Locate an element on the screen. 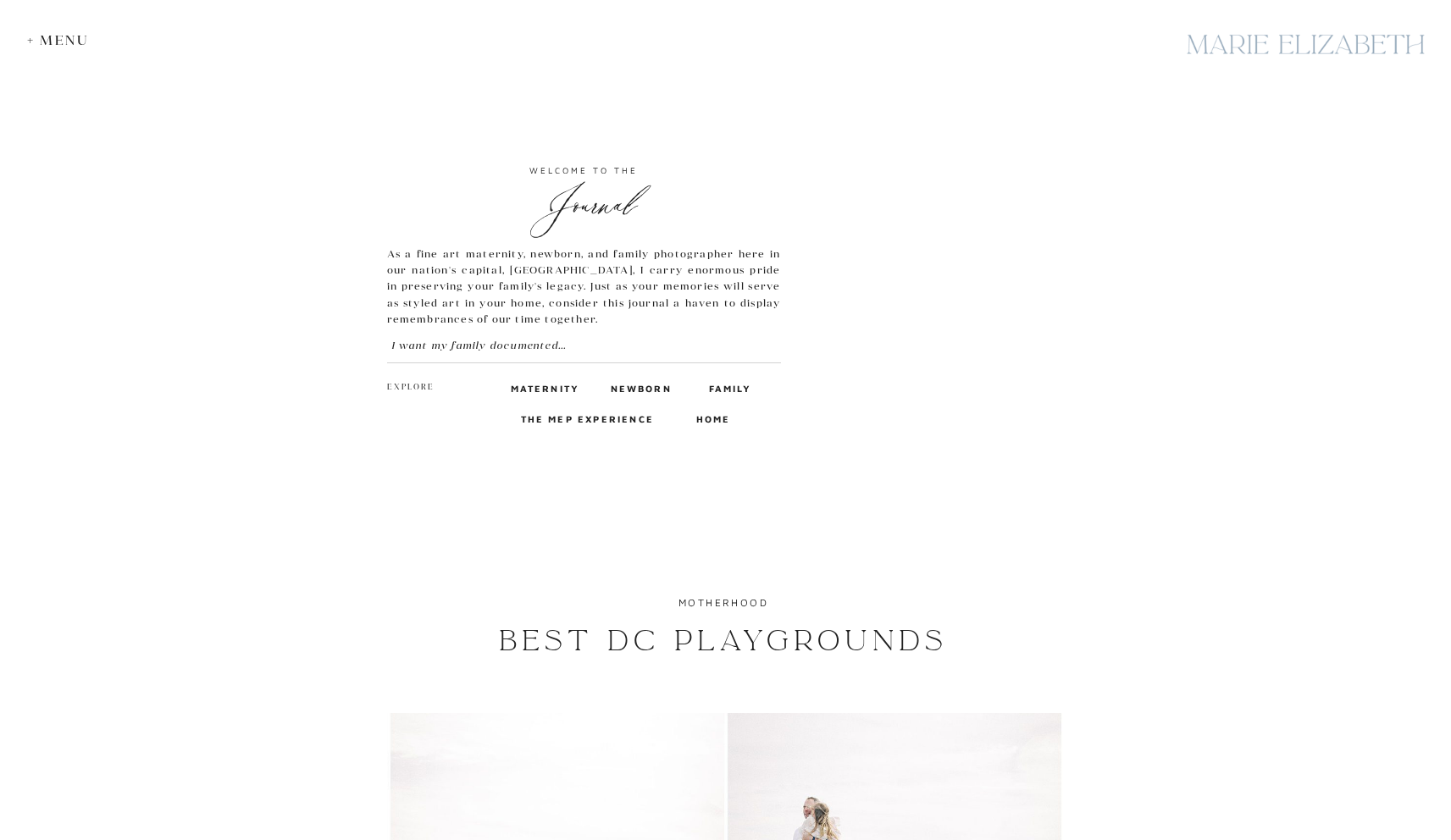 The height and width of the screenshot is (840, 1451). a: Family is located at coordinates (729, 388).